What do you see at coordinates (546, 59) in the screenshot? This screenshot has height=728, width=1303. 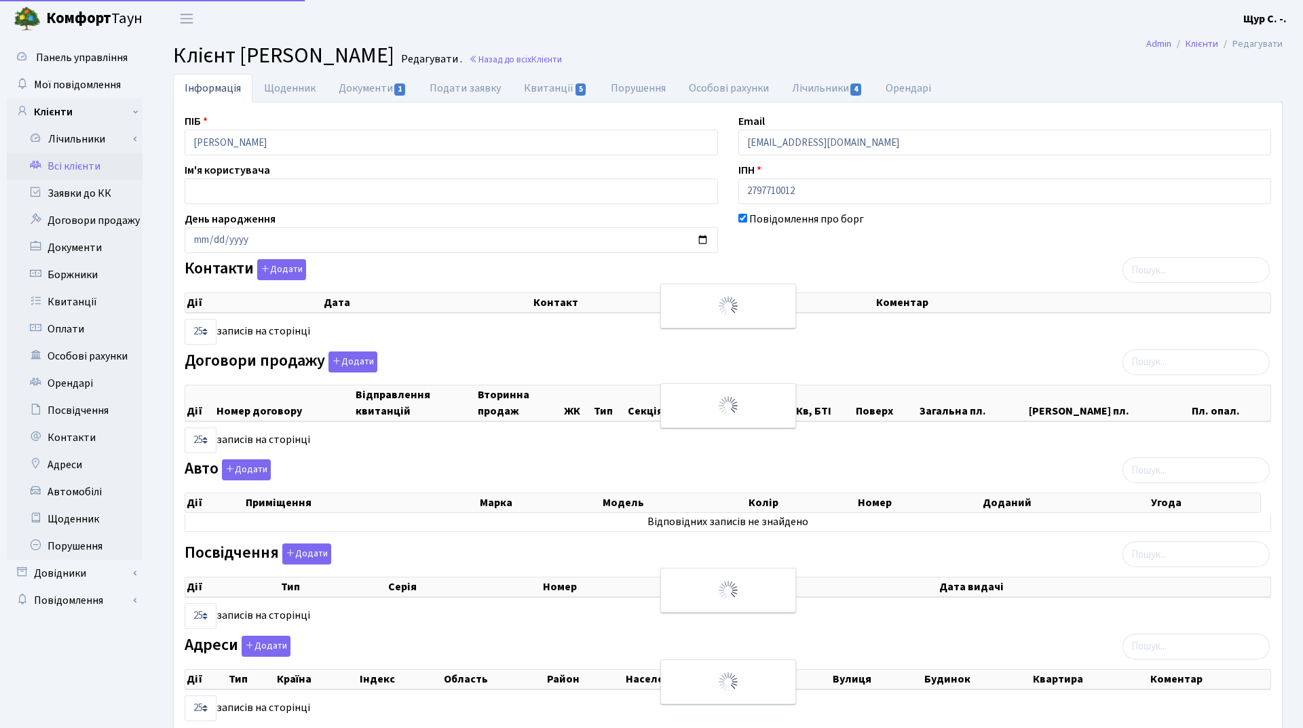 I see `span: Клієнти` at bounding box center [546, 59].